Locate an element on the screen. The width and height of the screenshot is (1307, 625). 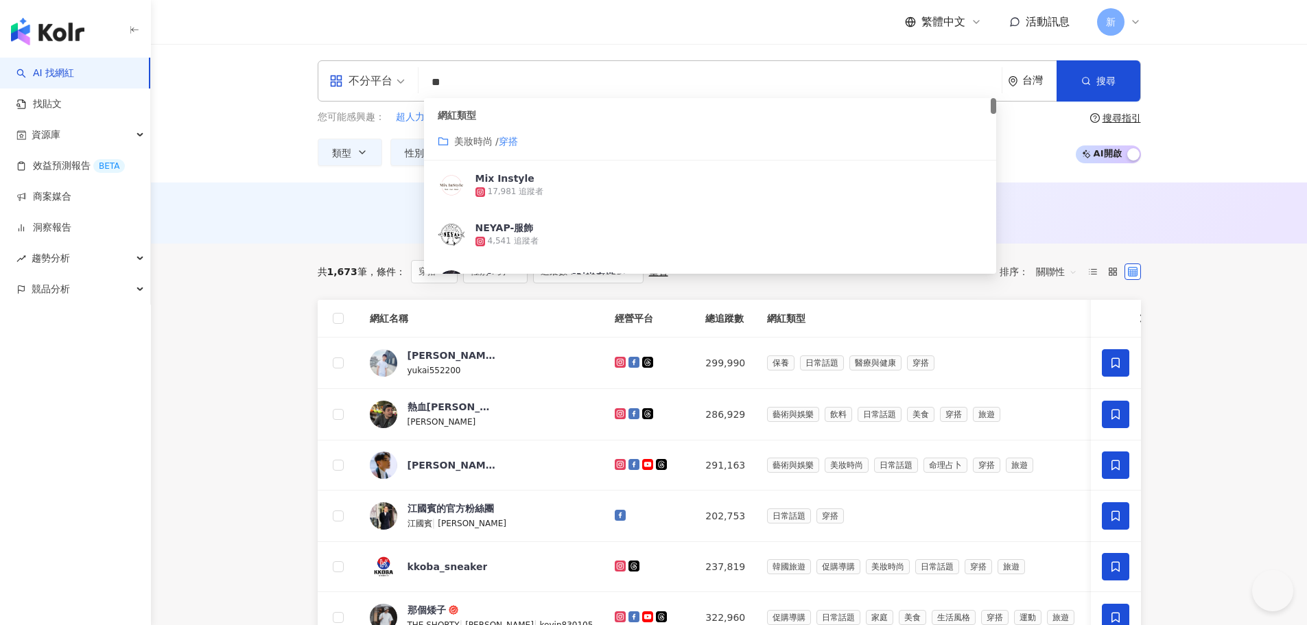
a: 效益預測報告BETA is located at coordinates (71, 166).